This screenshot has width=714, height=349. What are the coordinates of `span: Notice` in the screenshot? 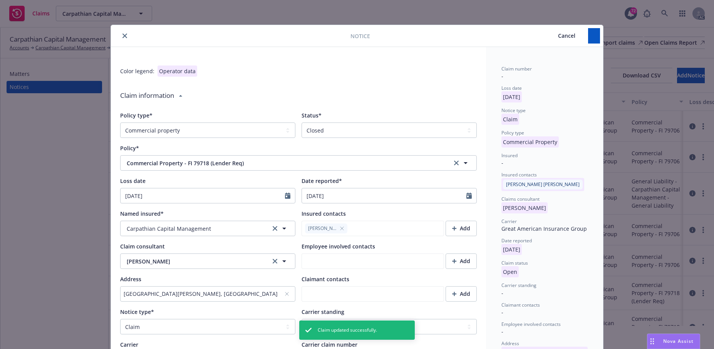 It's located at (360, 36).